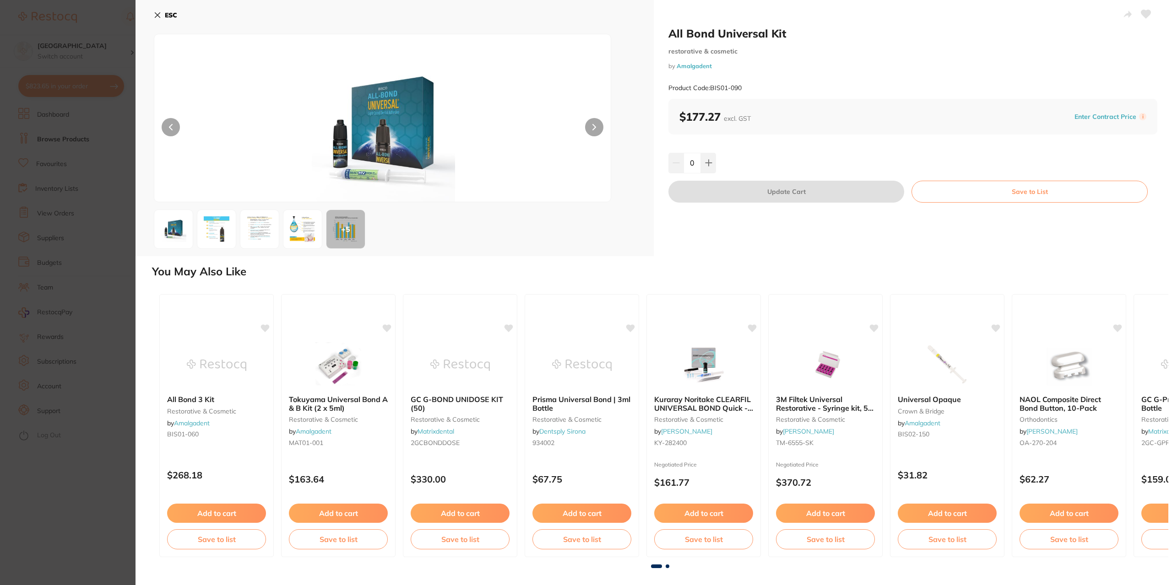 The image size is (1172, 585). I want to click on small: BIS01-060, so click(217, 434).